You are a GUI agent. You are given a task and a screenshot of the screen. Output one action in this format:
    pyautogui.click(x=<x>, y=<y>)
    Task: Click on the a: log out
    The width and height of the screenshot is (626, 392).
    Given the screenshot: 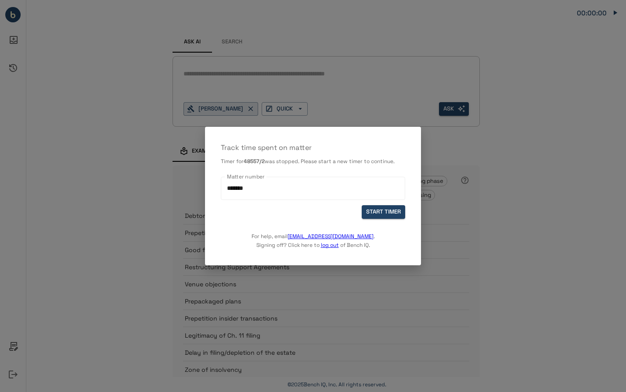 What is the action you would take?
    pyautogui.click(x=330, y=245)
    